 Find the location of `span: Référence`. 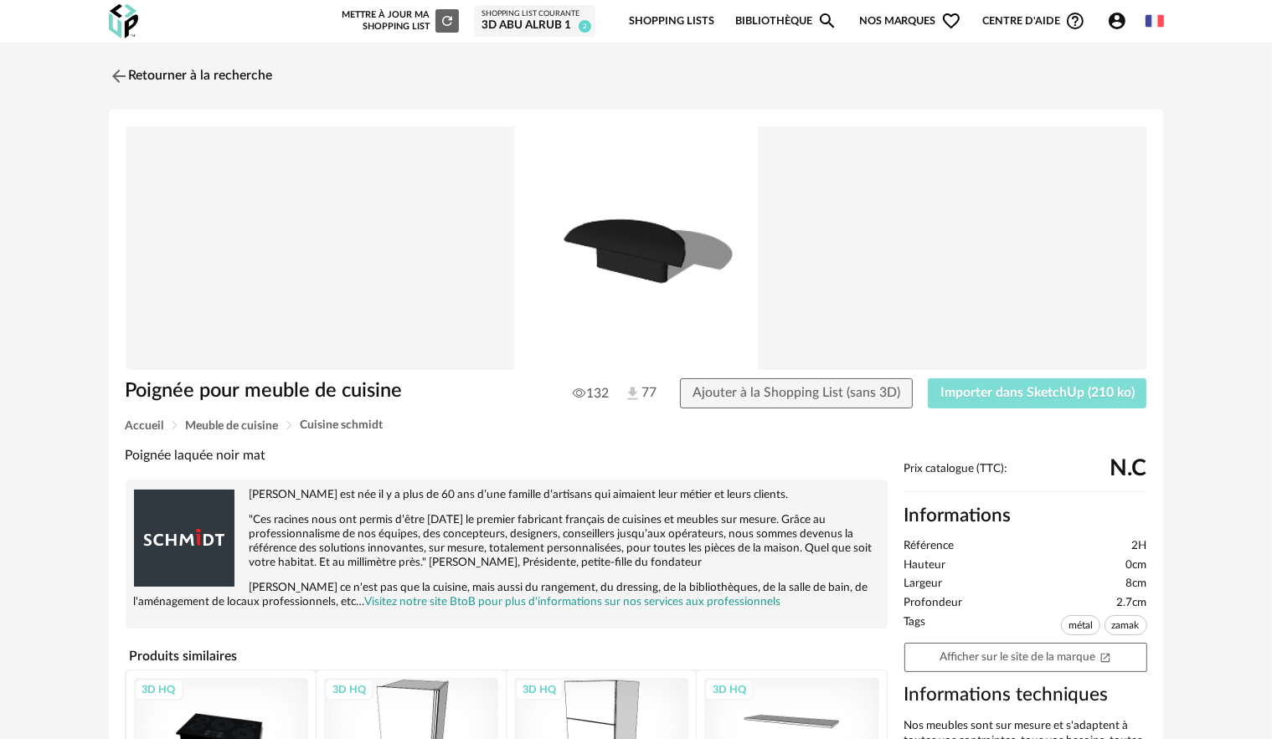

span: Référence is located at coordinates (929, 547).